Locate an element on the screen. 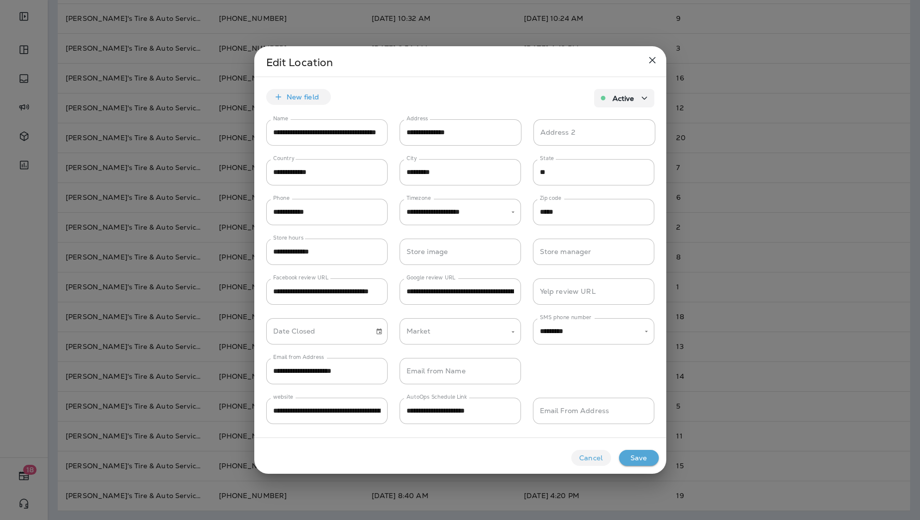  label: Phone is located at coordinates (281, 198).